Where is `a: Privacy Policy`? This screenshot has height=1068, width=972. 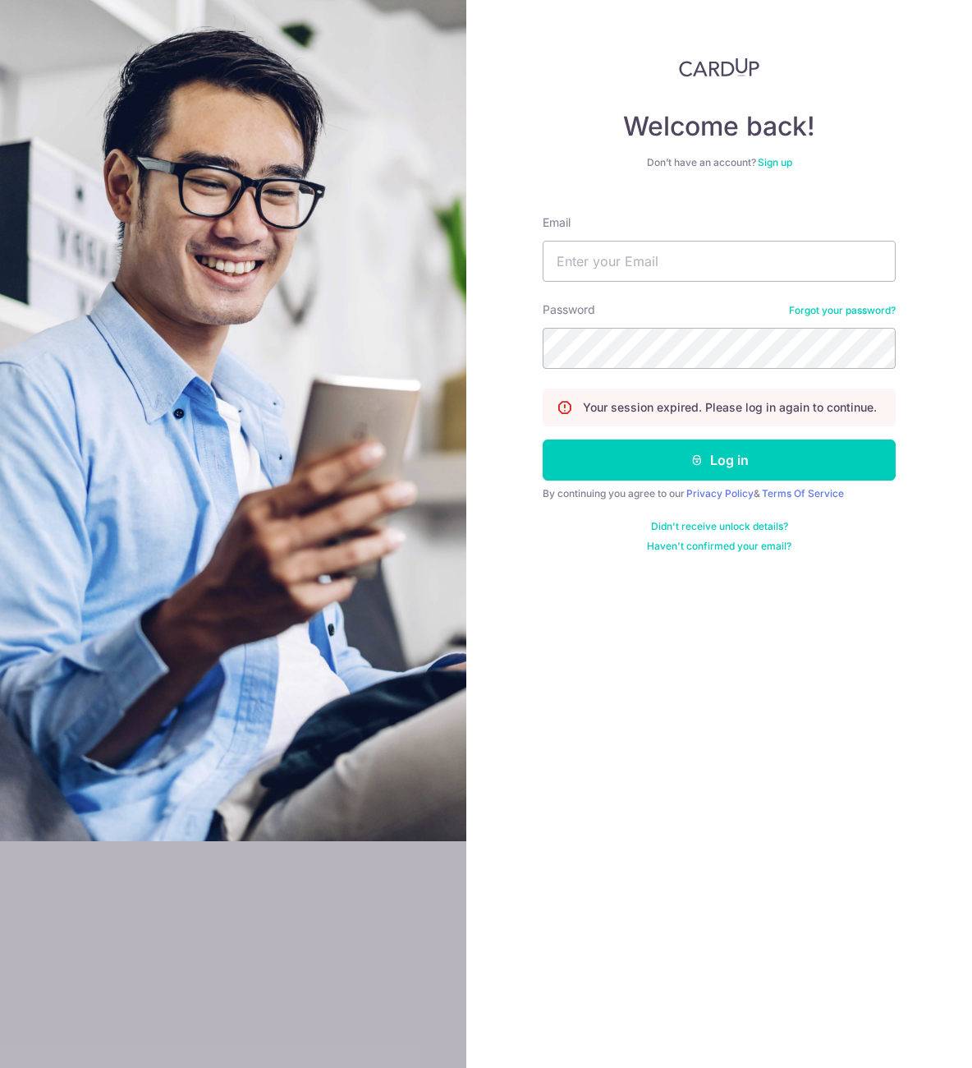 a: Privacy Policy is located at coordinates (720, 493).